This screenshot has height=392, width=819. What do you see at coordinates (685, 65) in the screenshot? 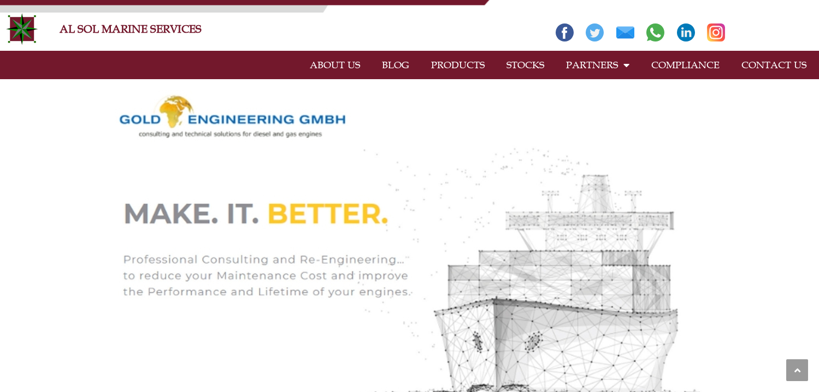
I see `a: COMPLIANCE` at bounding box center [685, 65].